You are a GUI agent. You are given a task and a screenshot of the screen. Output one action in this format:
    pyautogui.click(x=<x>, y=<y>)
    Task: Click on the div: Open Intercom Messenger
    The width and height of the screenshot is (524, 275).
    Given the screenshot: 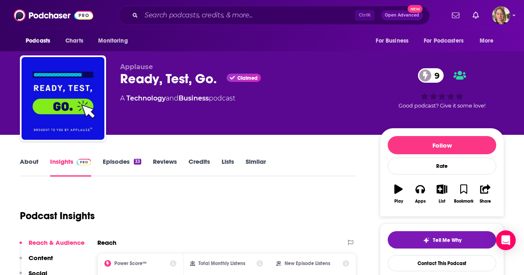 What is the action you would take?
    pyautogui.click(x=506, y=241)
    